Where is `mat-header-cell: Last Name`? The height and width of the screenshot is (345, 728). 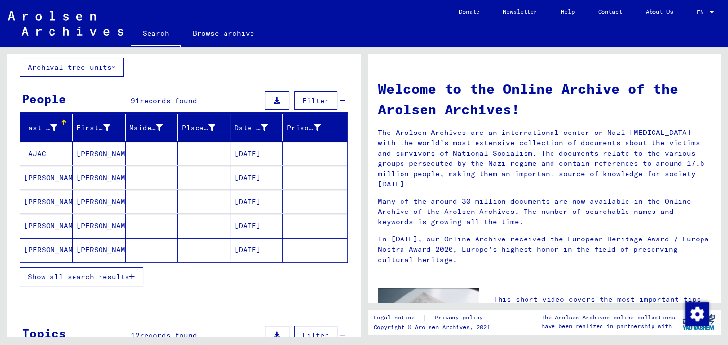
mat-header-cell: Last Name is located at coordinates (46, 127).